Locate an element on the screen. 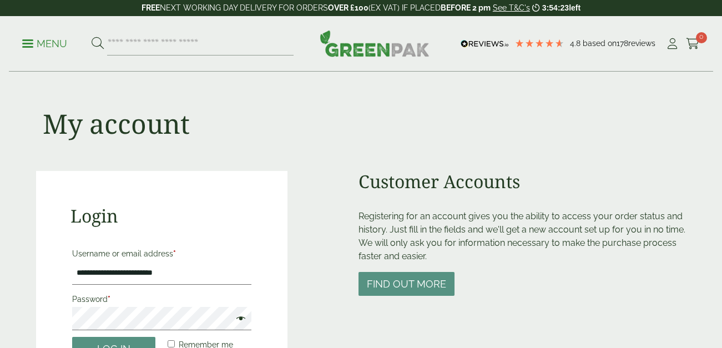 Image resolution: width=722 pixels, height=348 pixels. button: Find out more is located at coordinates (406, 283).